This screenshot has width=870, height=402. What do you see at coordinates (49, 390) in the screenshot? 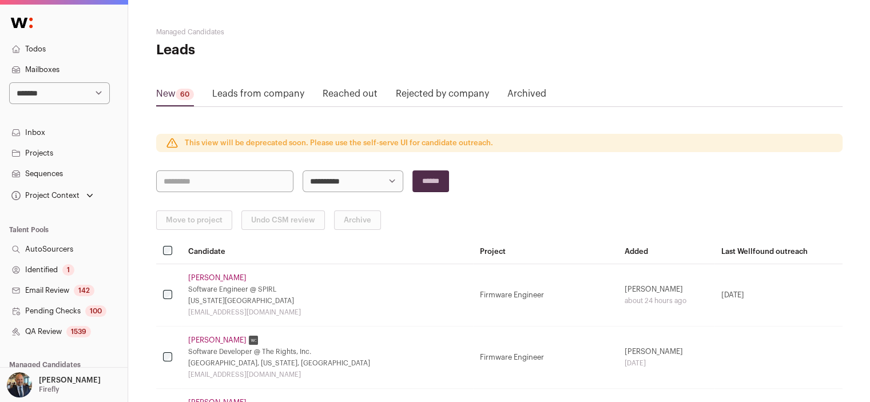
I see `p: Firefly` at bounding box center [49, 390].